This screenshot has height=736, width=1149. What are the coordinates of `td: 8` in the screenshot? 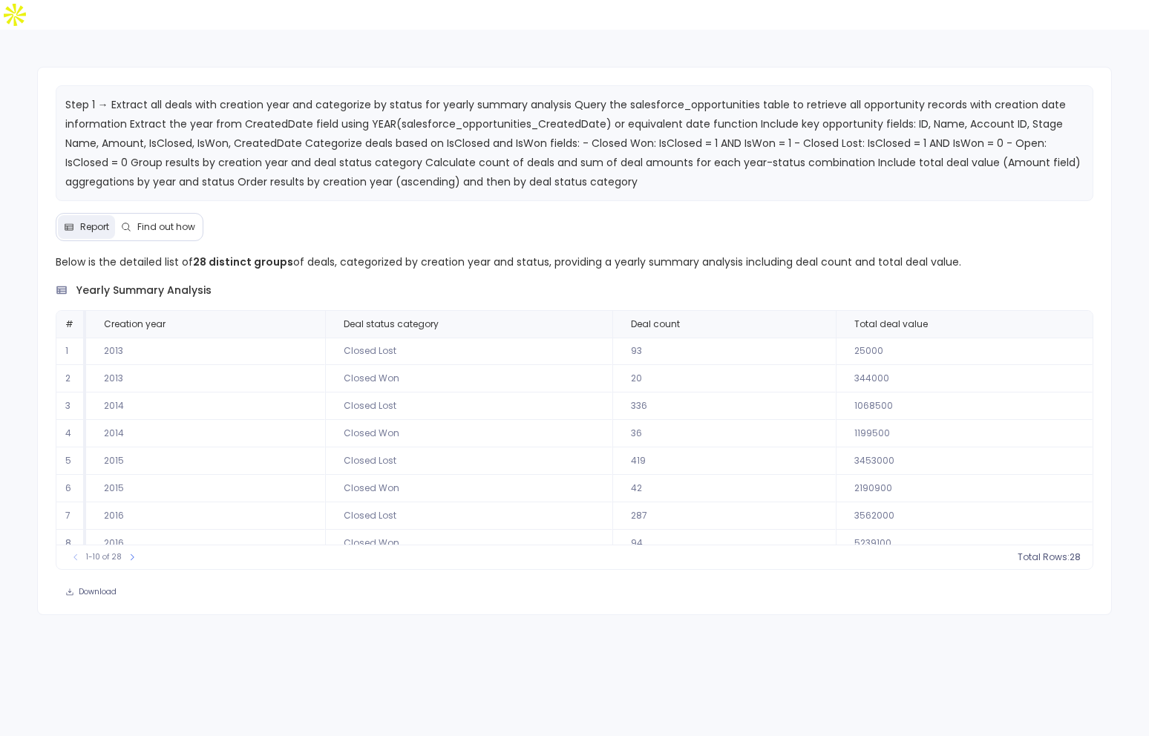 It's located at (71, 543).